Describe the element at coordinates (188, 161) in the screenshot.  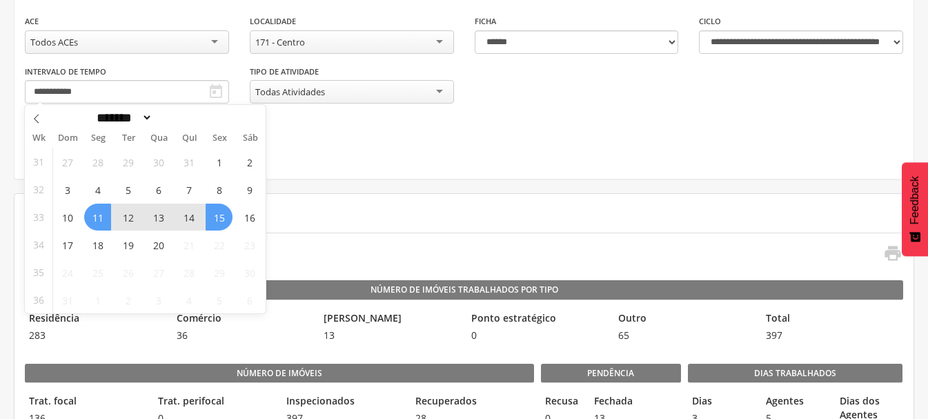
I see `span: Julho 31, 2025` at that location.